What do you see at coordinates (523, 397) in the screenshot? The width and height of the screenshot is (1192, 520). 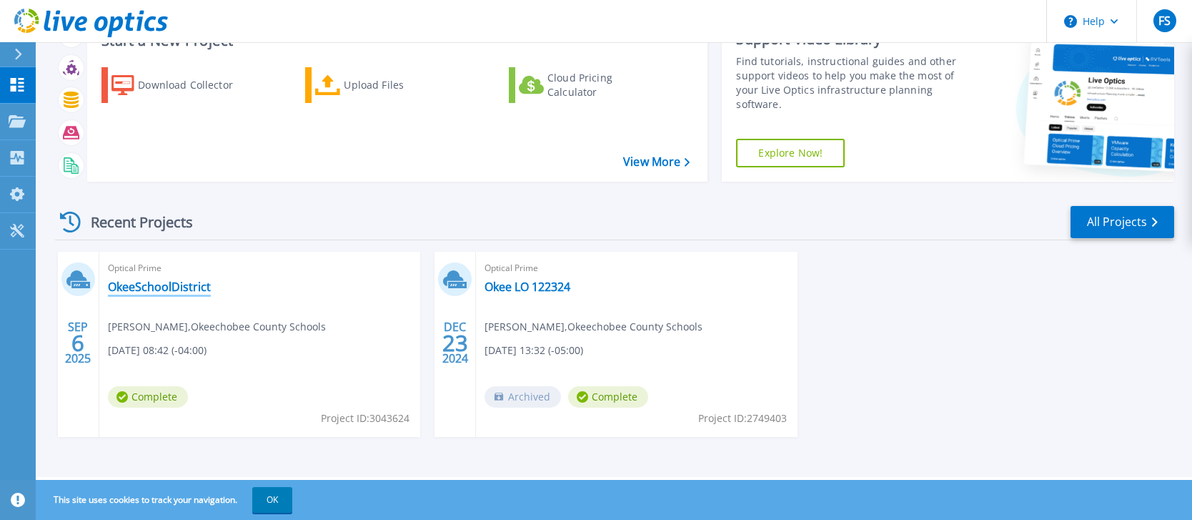 I see `span: Archived` at bounding box center [523, 397].